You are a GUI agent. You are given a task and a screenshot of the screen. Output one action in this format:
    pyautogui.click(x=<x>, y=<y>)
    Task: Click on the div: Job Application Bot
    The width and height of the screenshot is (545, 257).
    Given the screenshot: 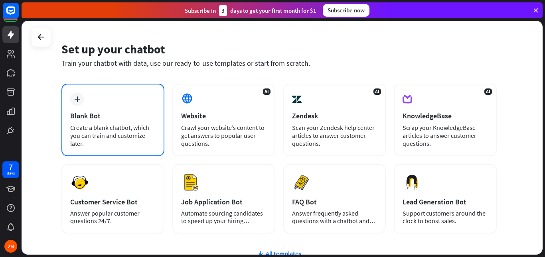 What is the action you would take?
    pyautogui.click(x=224, y=202)
    